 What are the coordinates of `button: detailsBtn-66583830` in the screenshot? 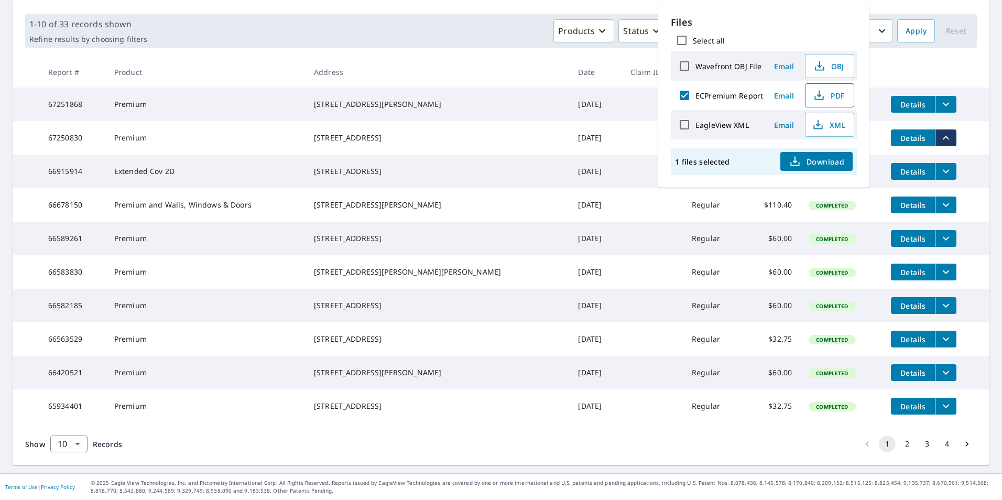 It's located at (913, 272).